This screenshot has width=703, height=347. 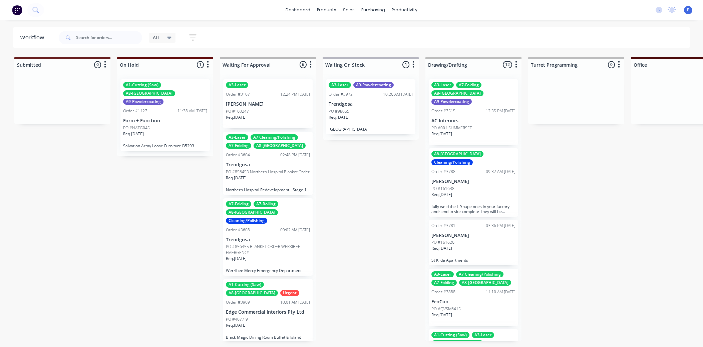 What do you see at coordinates (339, 111) in the screenshot?
I see `p: PO #98065` at bounding box center [339, 111].